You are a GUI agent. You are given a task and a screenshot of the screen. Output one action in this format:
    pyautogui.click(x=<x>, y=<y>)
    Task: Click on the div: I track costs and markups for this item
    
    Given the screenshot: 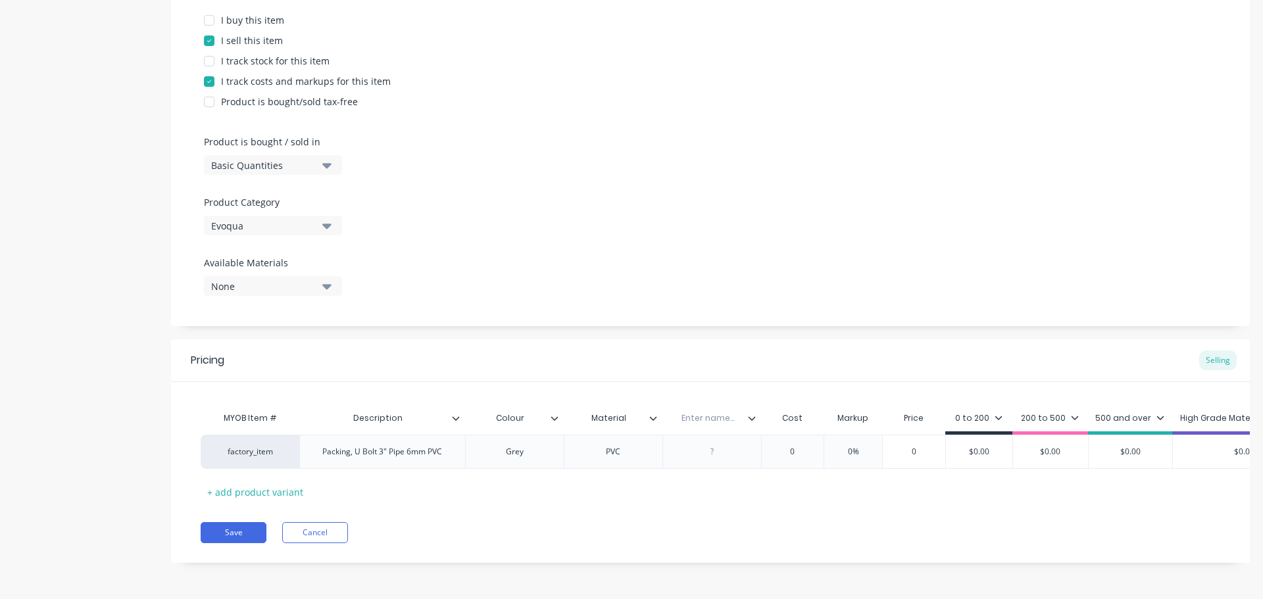 What is the action you would take?
    pyautogui.click(x=306, y=81)
    